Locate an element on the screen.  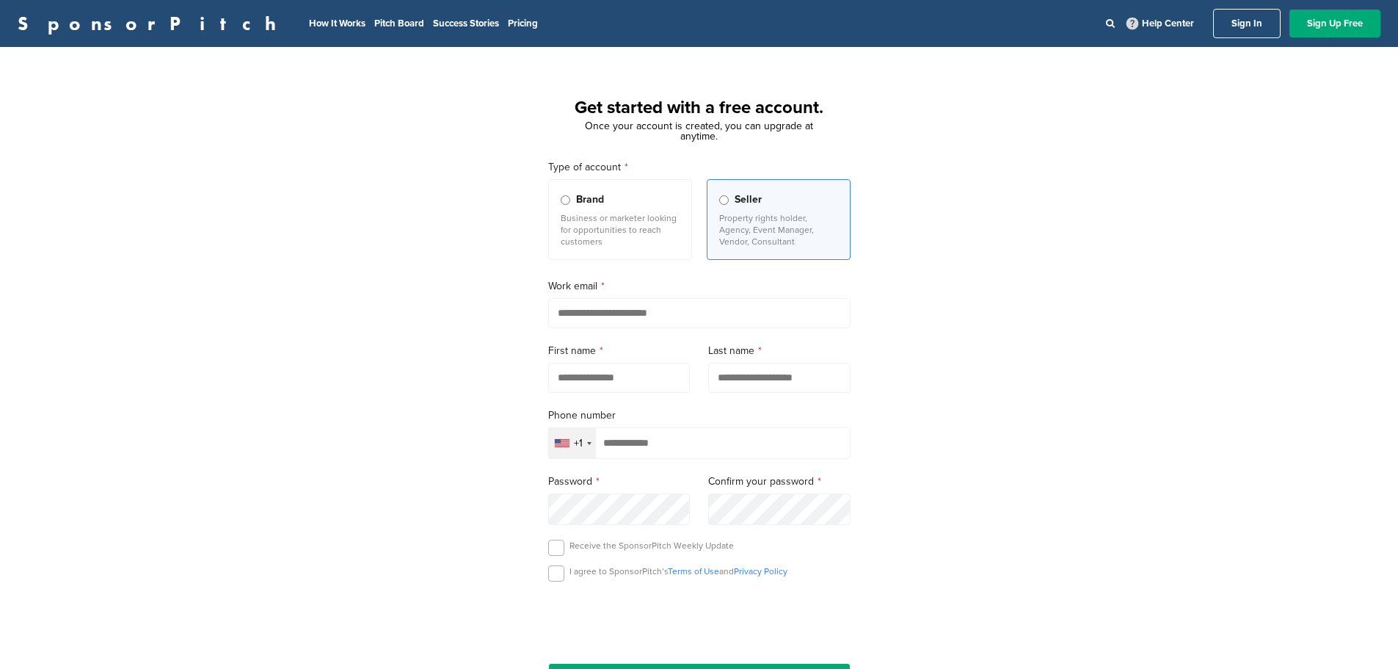
a: Sign Up Free is located at coordinates (1335, 23).